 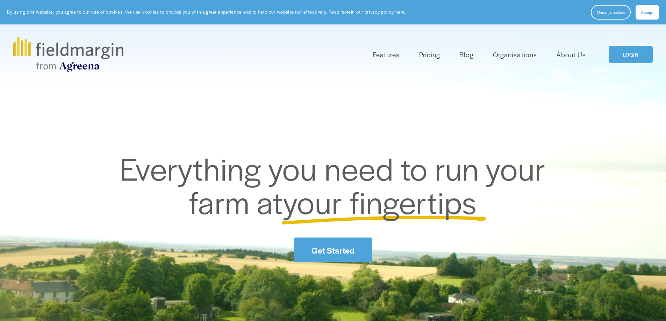 What do you see at coordinates (378, 12) in the screenshot?
I see `a: in our privacy policy here` at bounding box center [378, 12].